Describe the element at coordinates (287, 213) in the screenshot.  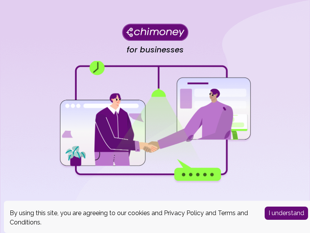
I see `button: Accept cookies` at that location.